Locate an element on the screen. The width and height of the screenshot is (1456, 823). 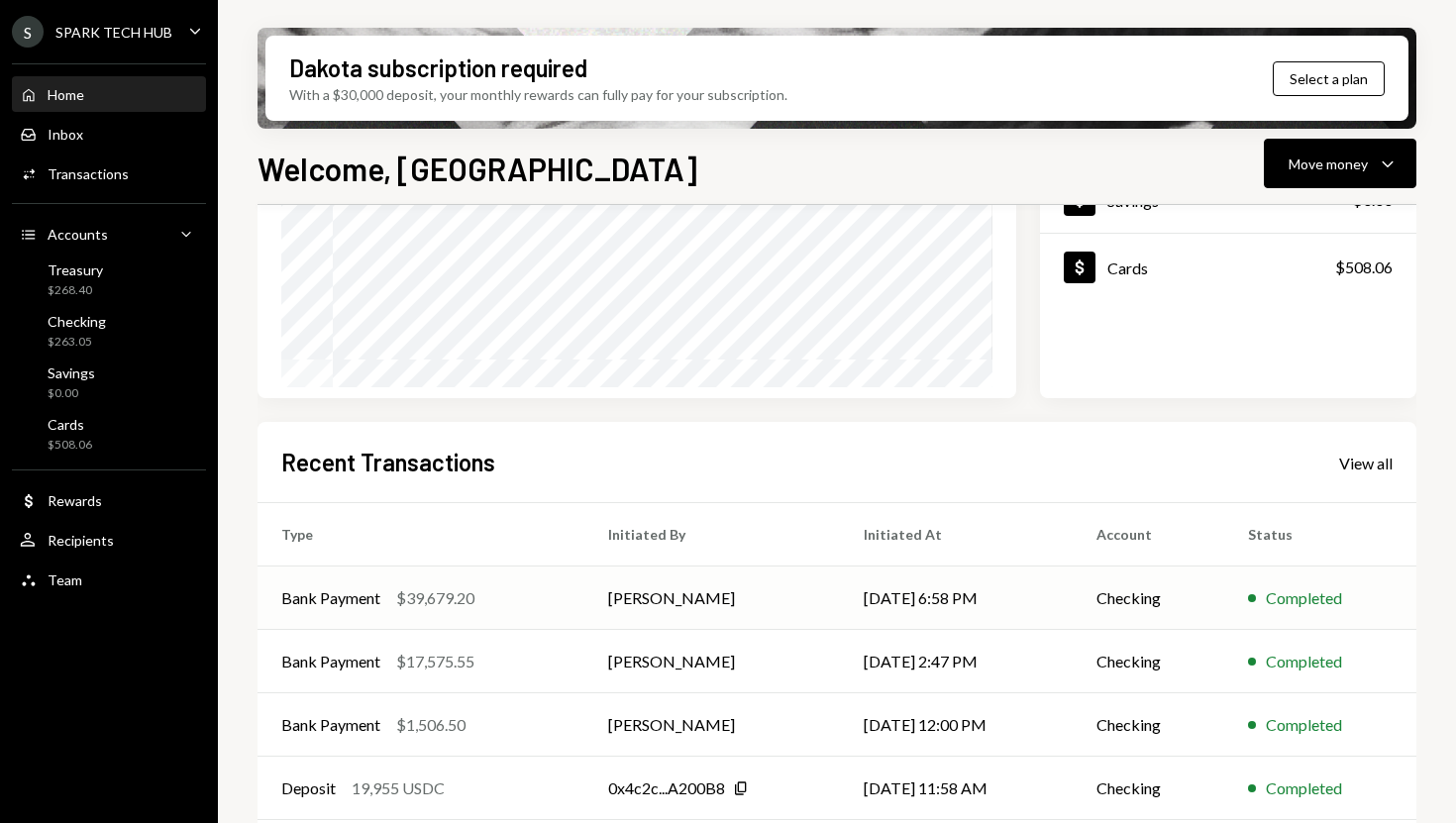
div: Transactions is located at coordinates (88, 173).